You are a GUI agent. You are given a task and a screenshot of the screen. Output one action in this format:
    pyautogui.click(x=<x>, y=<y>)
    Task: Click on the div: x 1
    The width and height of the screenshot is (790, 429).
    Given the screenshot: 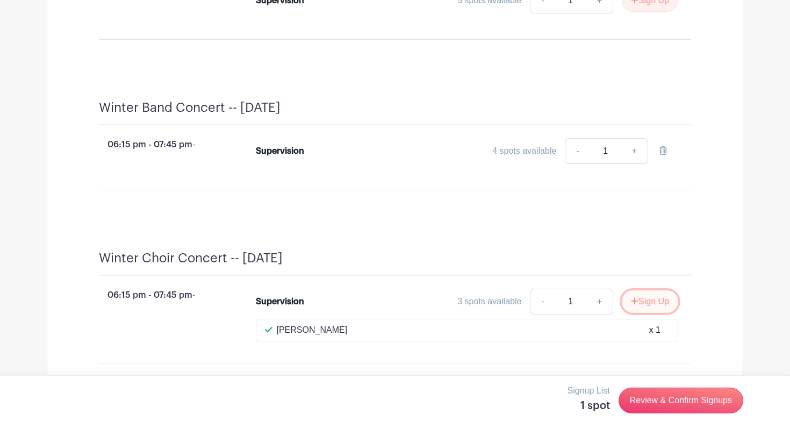 What is the action you would take?
    pyautogui.click(x=655, y=330)
    